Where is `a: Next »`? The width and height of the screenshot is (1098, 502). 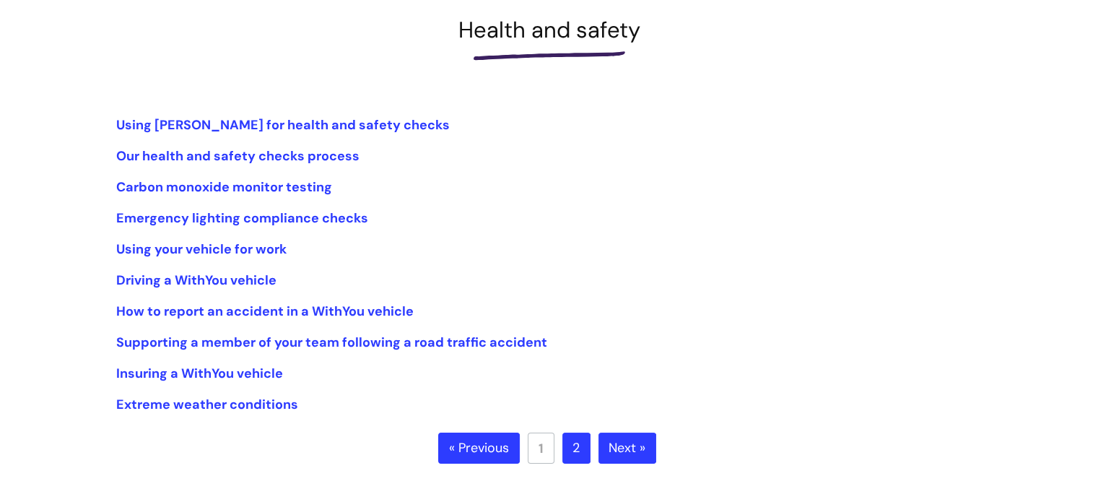
a: Next » is located at coordinates (627, 448).